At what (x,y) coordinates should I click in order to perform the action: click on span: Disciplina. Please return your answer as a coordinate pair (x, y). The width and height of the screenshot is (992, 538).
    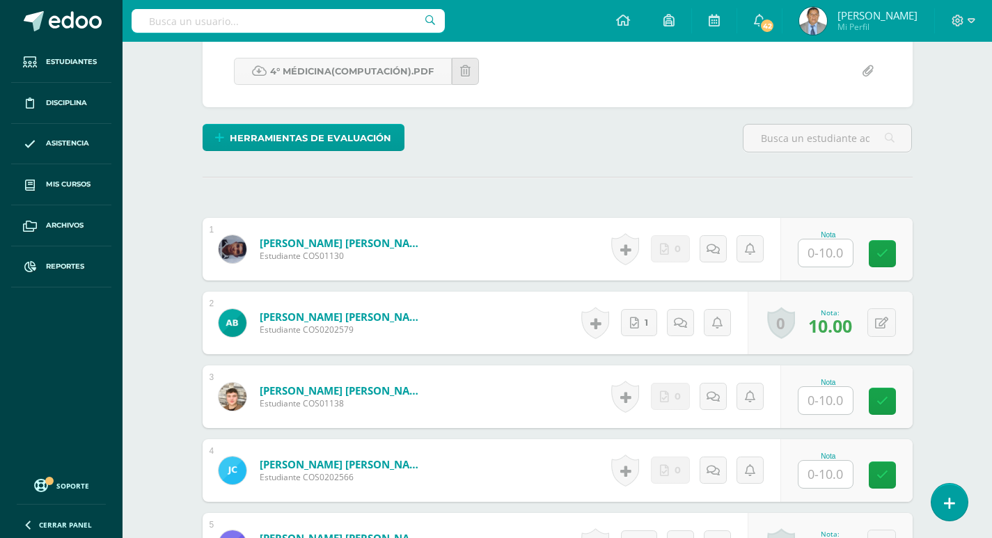
    Looking at the image, I should click on (66, 103).